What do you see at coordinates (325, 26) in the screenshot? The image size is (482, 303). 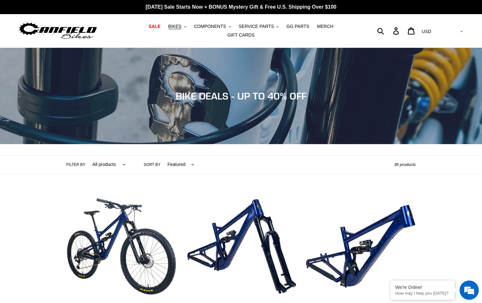 I see `span: MERCH` at bounding box center [325, 26].